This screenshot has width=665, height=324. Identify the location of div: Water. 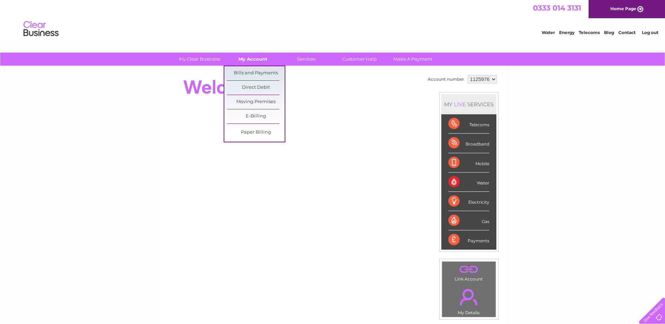
(469, 182).